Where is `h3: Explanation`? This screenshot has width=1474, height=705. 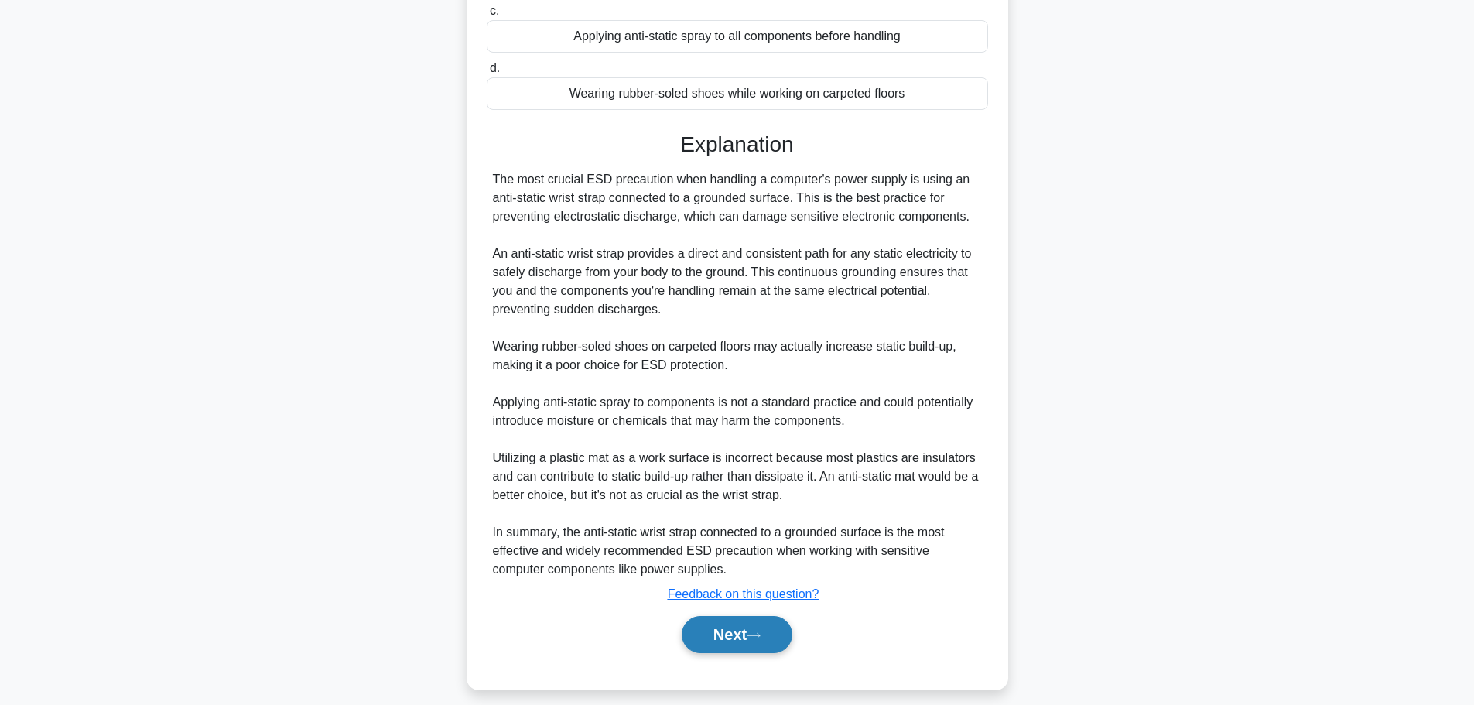 h3: Explanation is located at coordinates (737, 145).